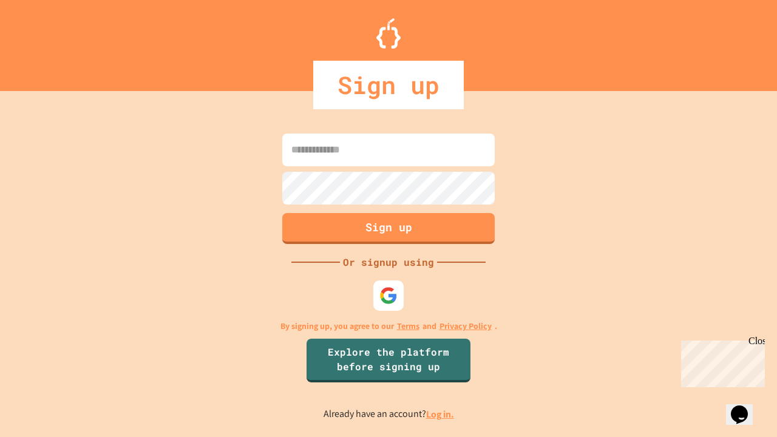 The width and height of the screenshot is (777, 437). Describe the element at coordinates (44, 41) in the screenshot. I see `div: Chat with us now!Close` at that location.